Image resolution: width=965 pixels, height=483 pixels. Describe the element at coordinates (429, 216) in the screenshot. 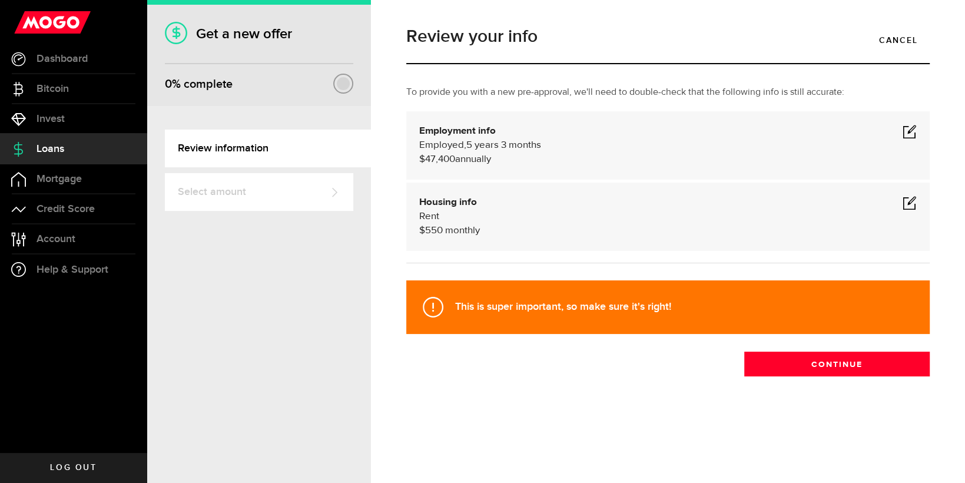

I see `span: Rent` at that location.